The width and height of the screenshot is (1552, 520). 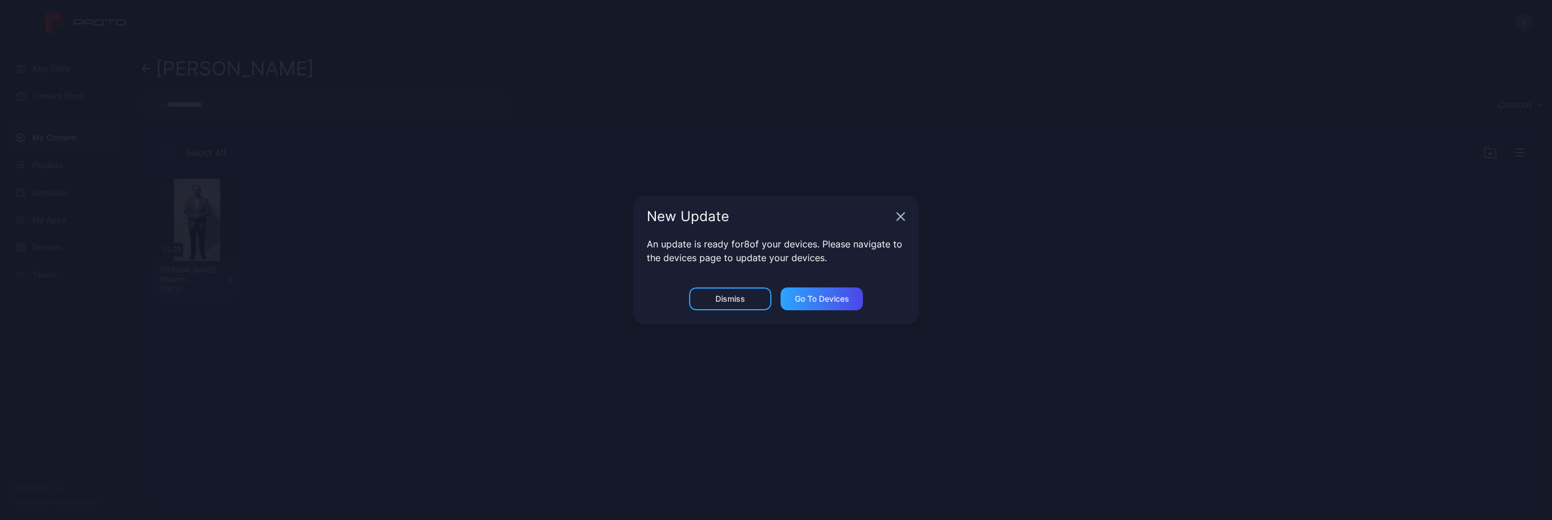 I want to click on button: Dismiss, so click(x=730, y=299).